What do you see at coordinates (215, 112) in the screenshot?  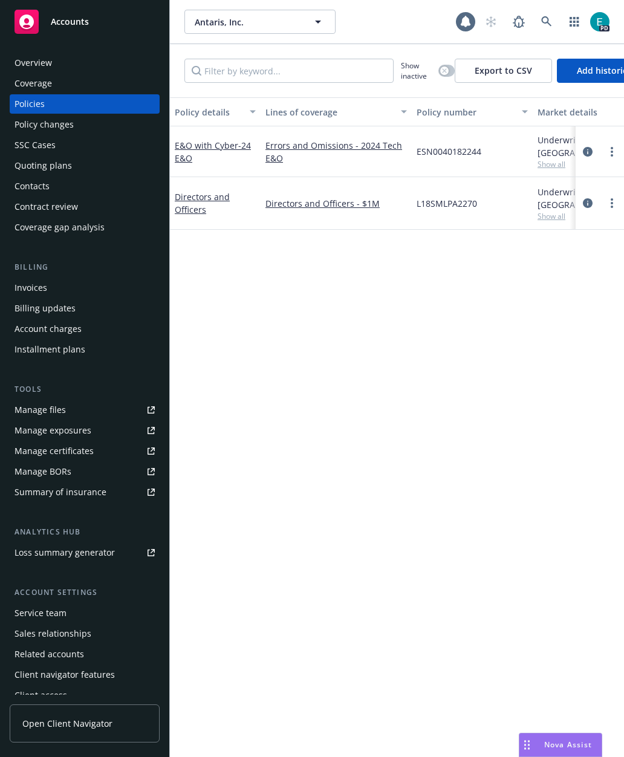 I see `button: Policy details` at bounding box center [215, 112].